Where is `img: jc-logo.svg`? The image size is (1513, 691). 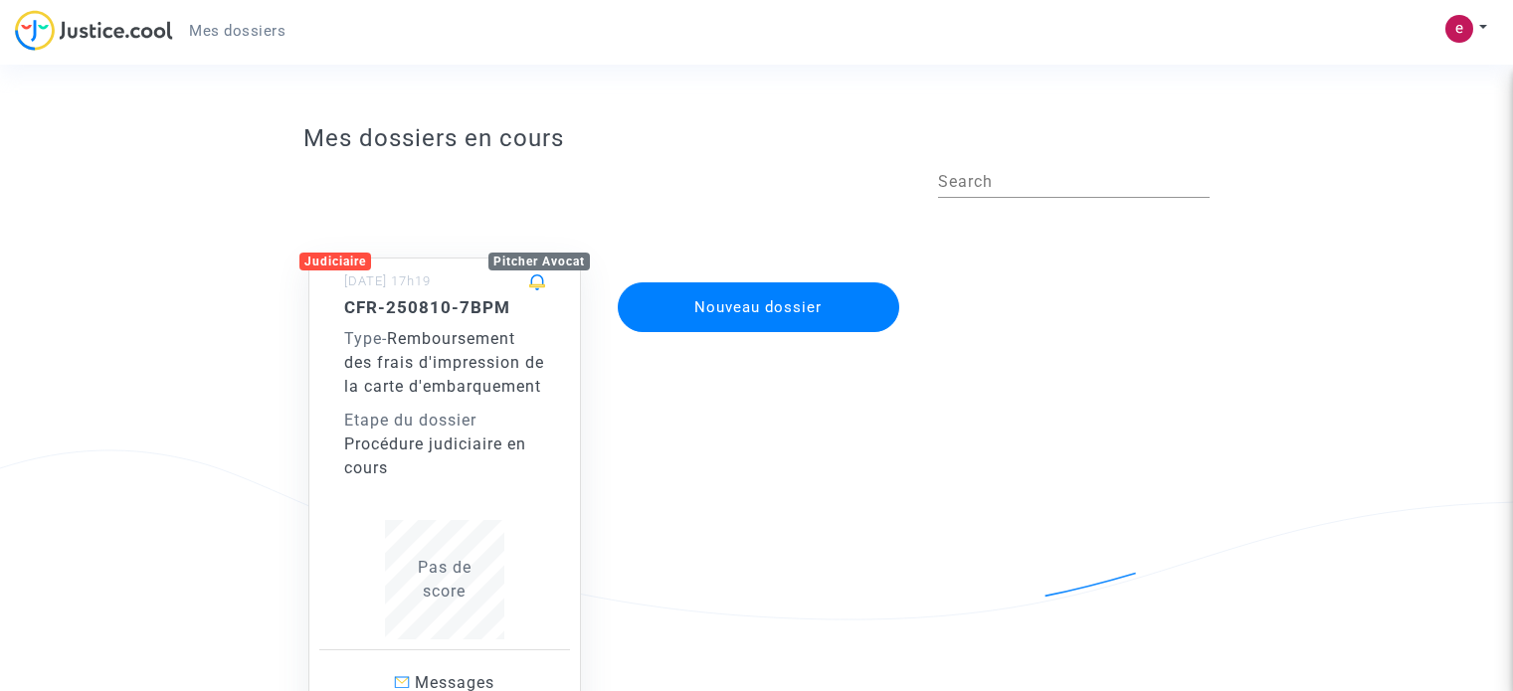 img: jc-logo.svg is located at coordinates (94, 30).